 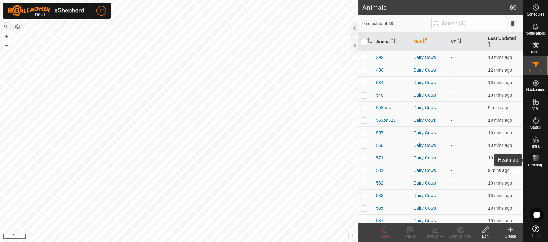 I want to click on button: i, so click(x=352, y=236).